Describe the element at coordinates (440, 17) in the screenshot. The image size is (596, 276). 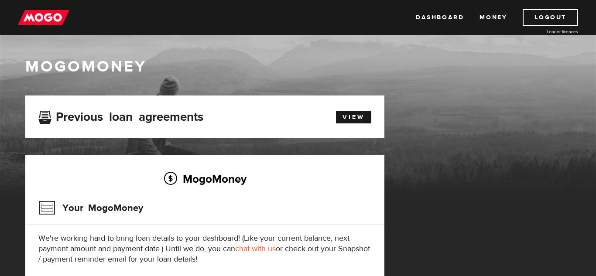
I see `a: Dashboard` at that location.